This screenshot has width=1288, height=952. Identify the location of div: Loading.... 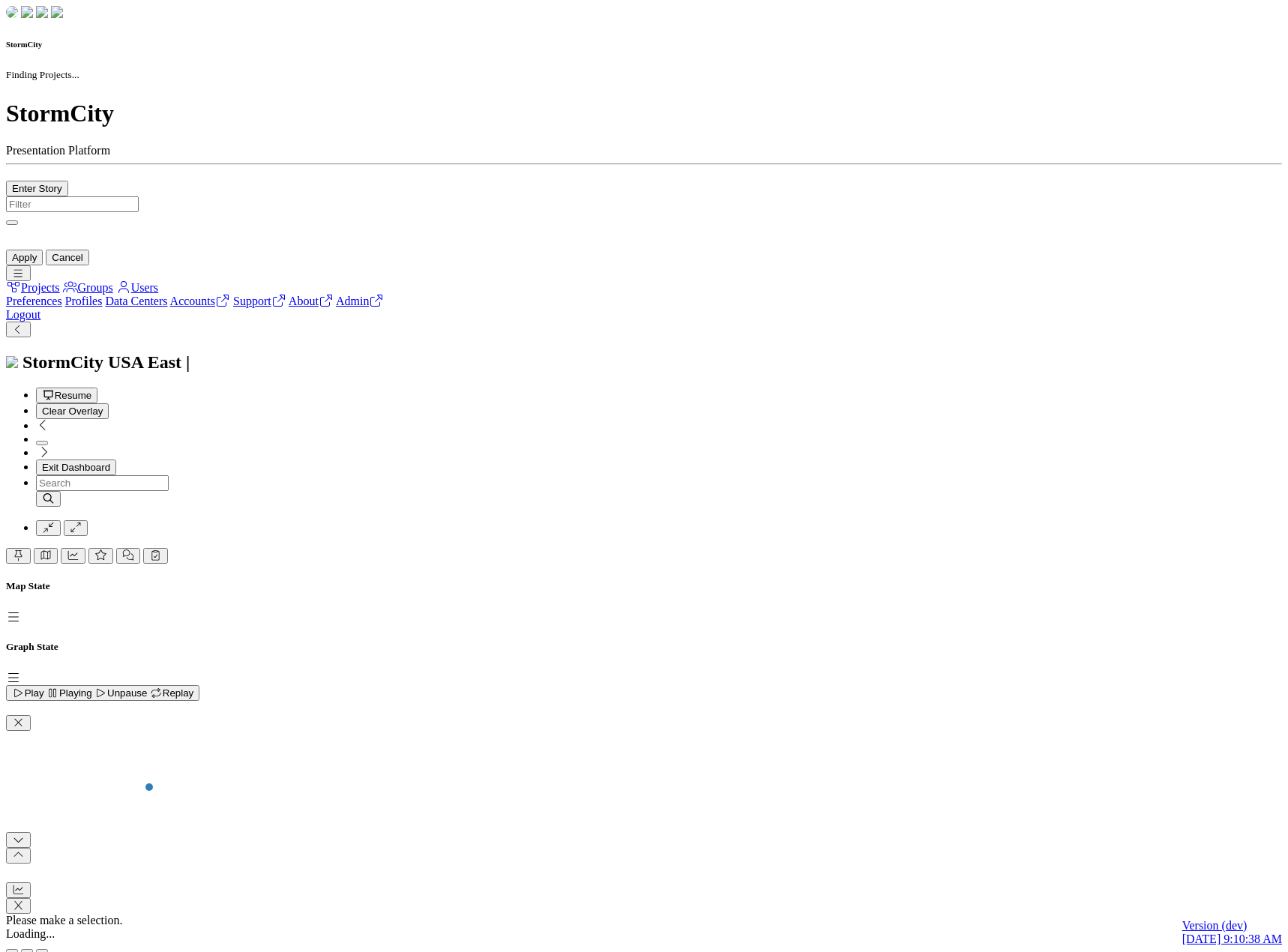
(644, 935).